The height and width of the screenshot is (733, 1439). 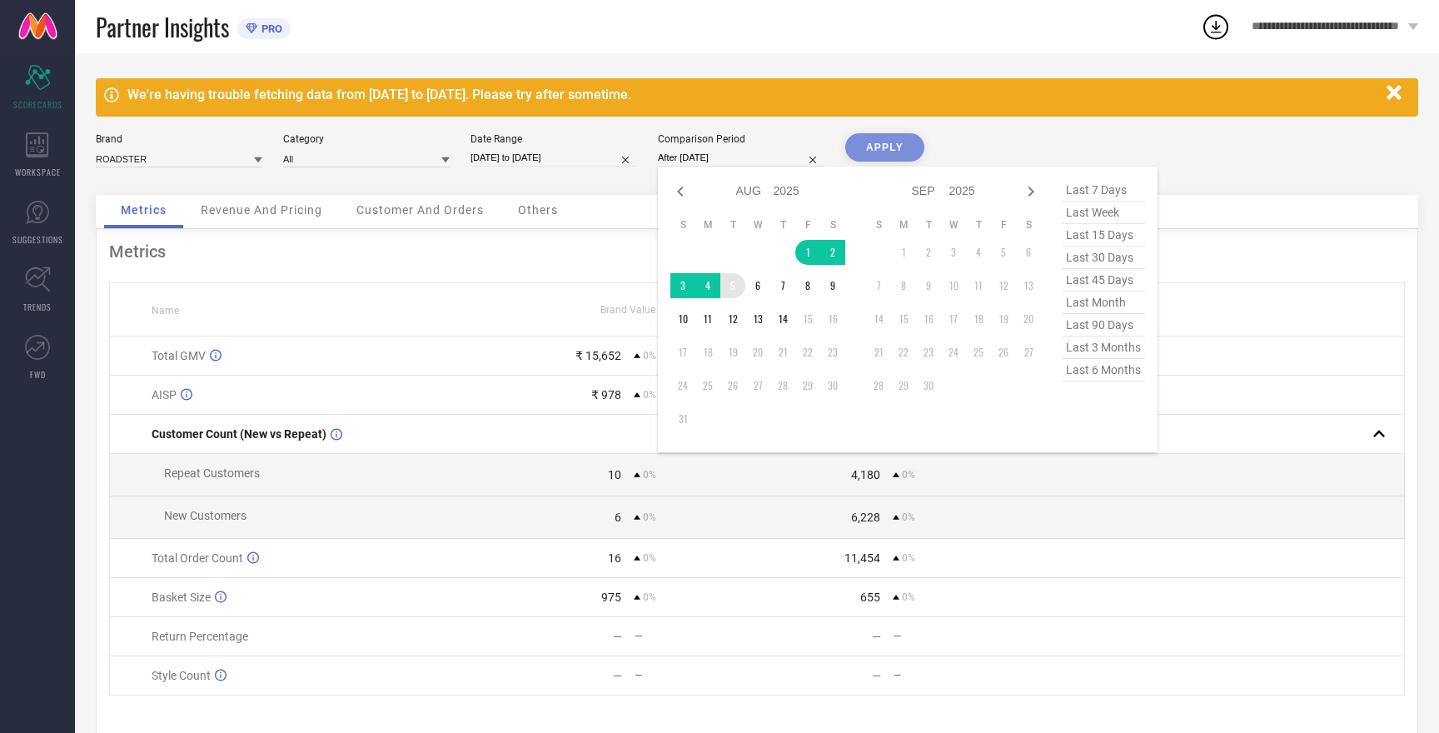 I want to click on div: Previous month, so click(x=680, y=192).